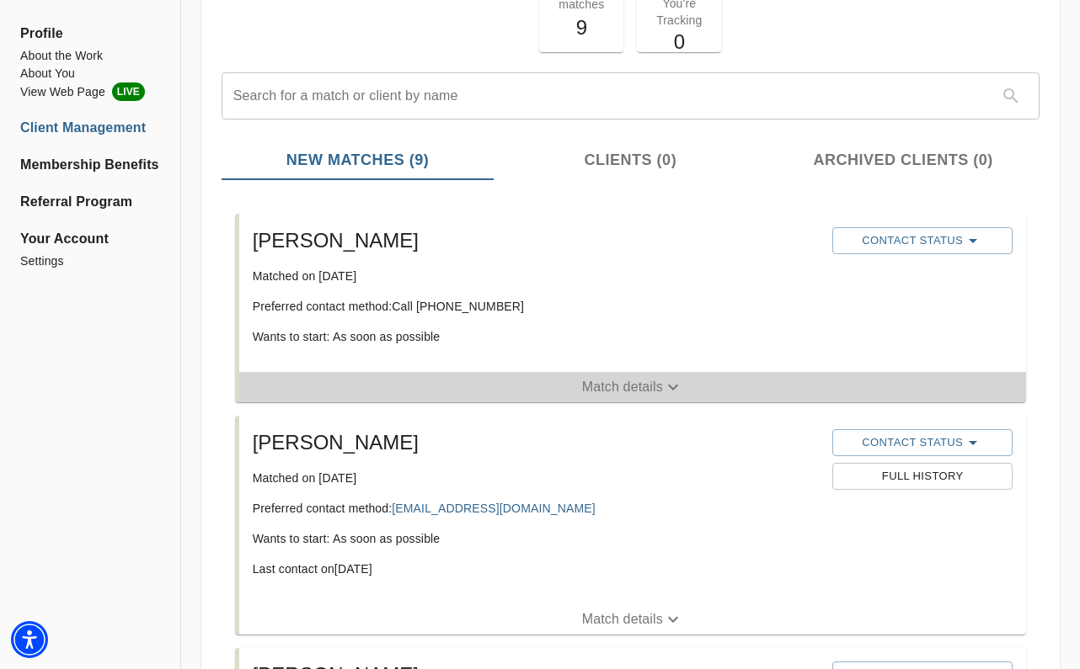 The width and height of the screenshot is (1080, 669). What do you see at coordinates (90, 202) in the screenshot?
I see `li: Referral Program` at bounding box center [90, 202].